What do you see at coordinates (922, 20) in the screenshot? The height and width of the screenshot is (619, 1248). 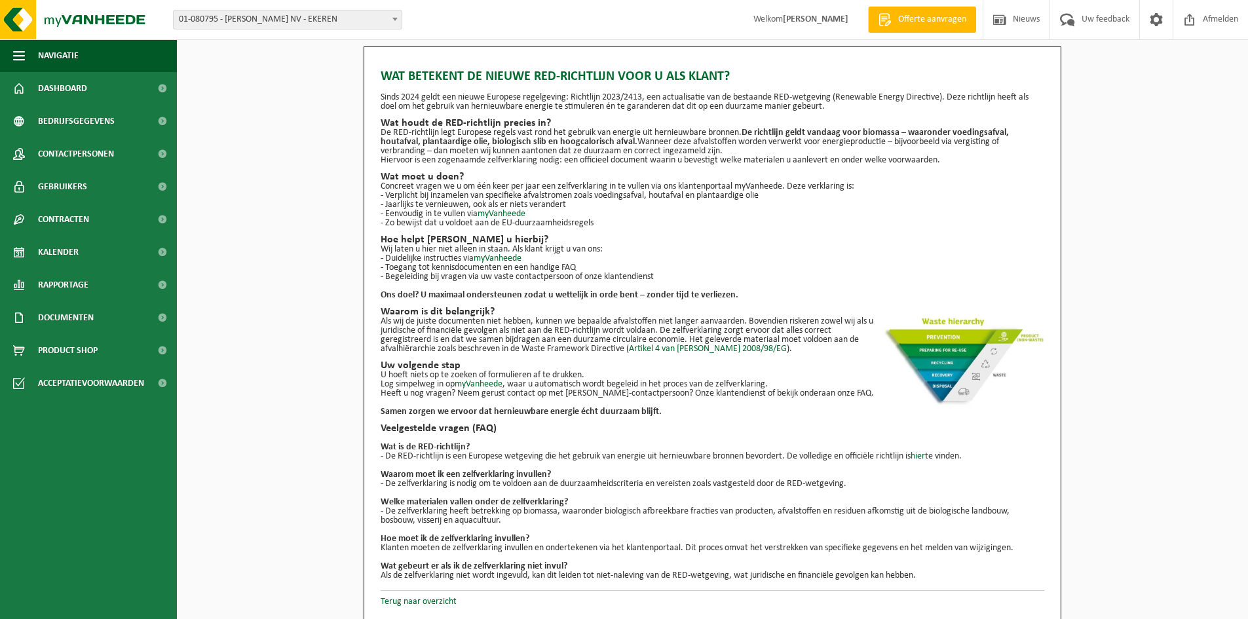 I see `a: Offerte aanvragen` at bounding box center [922, 20].